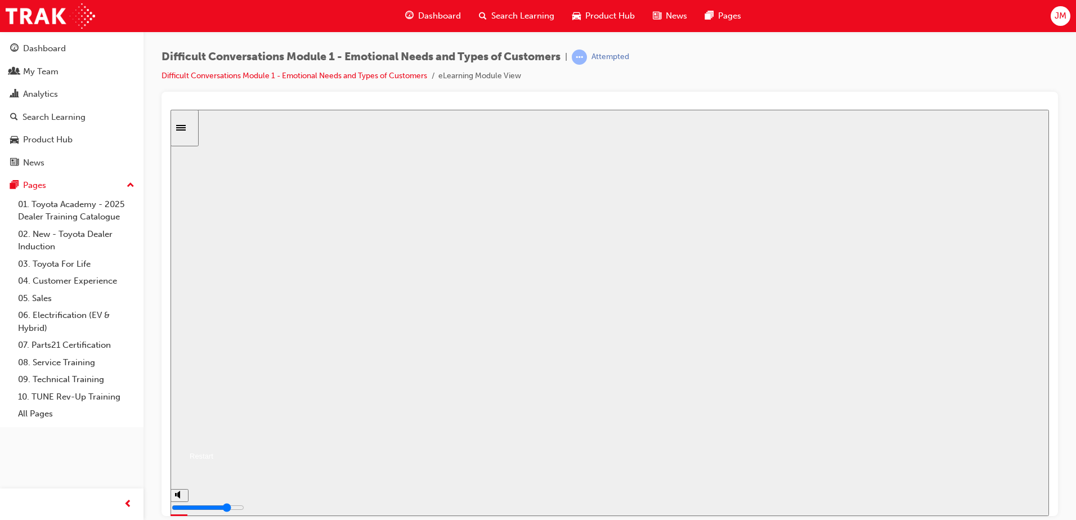  I want to click on a: pages-iconPages, so click(723, 16).